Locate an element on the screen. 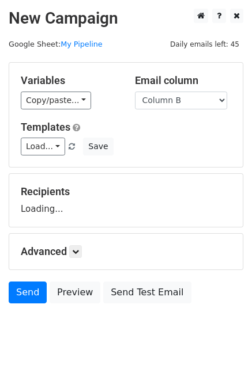 This screenshot has width=252, height=388. h5: Recipients is located at coordinates (126, 192).